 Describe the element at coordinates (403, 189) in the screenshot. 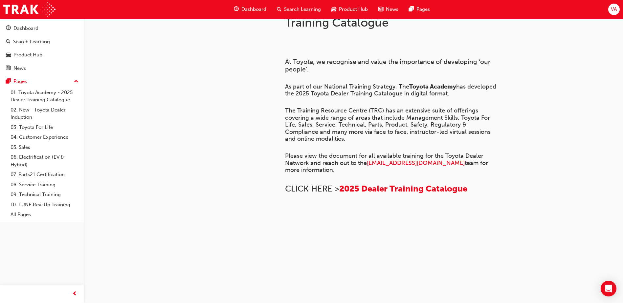

I see `a: 2025 Dealer Training Catalogue` at that location.